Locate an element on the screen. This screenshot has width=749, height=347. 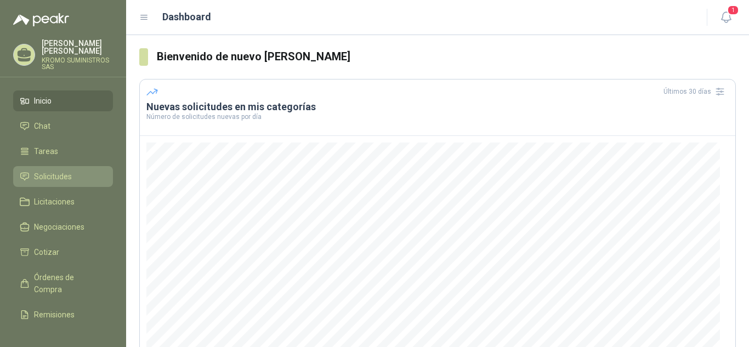
img: Logo peakr is located at coordinates (41, 20).